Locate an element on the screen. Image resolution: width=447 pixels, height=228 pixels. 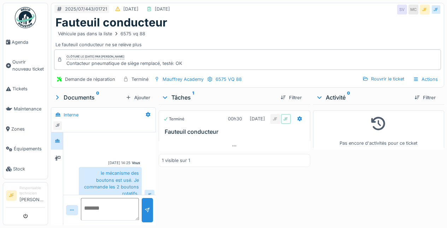
div: Activité is located at coordinates (362, 97).